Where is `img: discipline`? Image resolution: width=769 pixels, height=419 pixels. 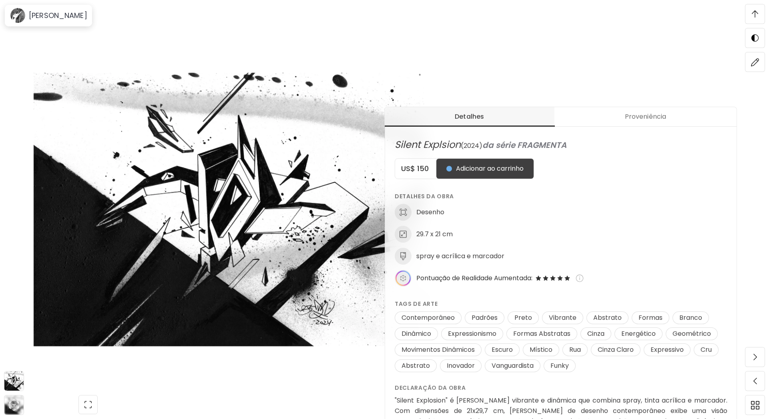 img: discipline is located at coordinates (403, 212).